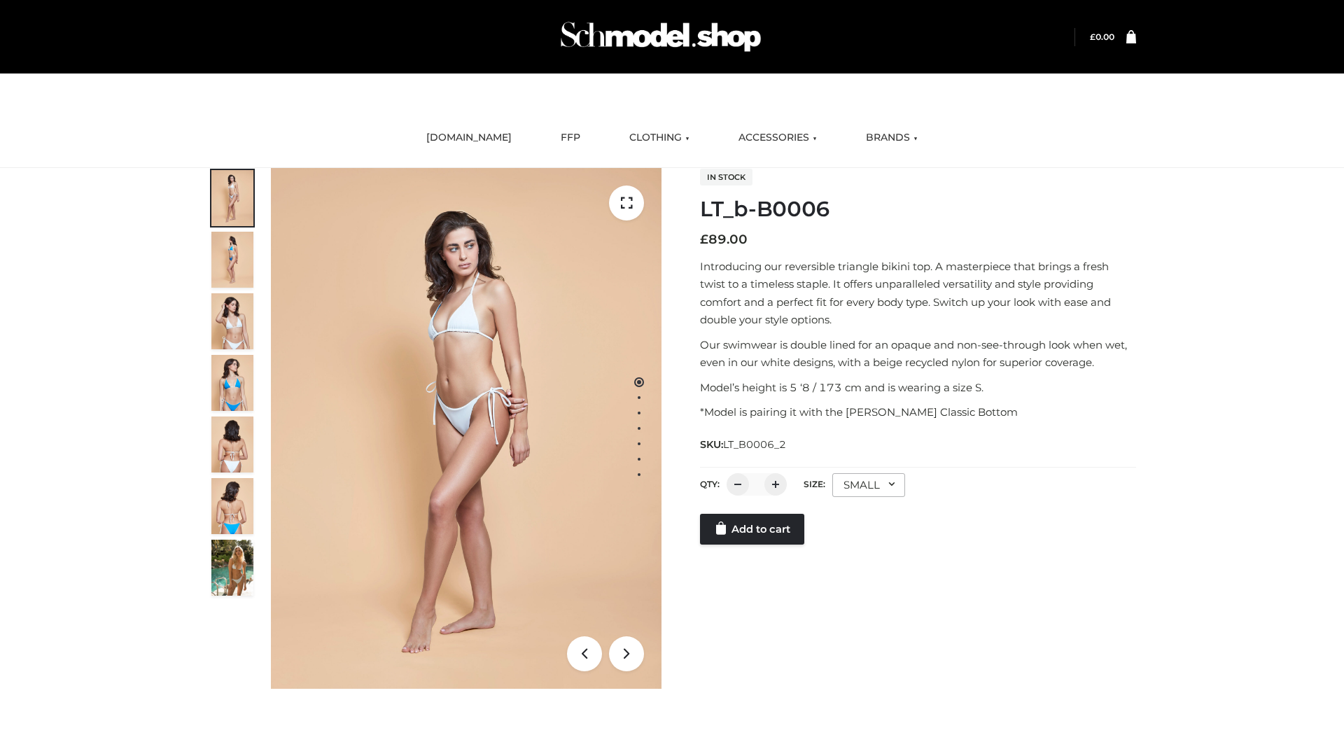 Image resolution: width=1344 pixels, height=756 pixels. Describe the element at coordinates (661, 36) in the screenshot. I see `a: Schmodel Admin 964` at that location.